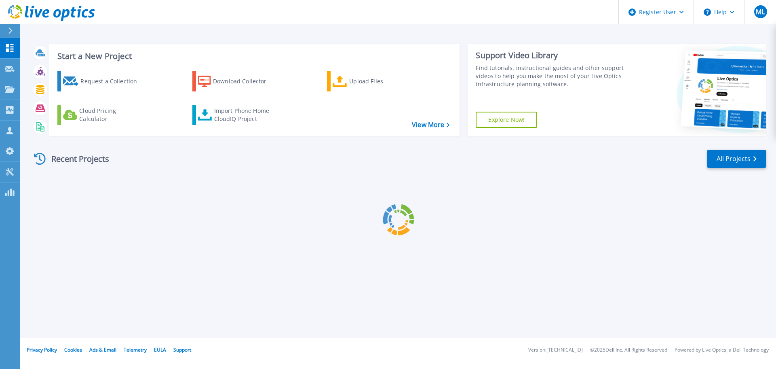  Describe the element at coordinates (113, 81) in the screenshot. I see `div: Request a Collection` at that location.